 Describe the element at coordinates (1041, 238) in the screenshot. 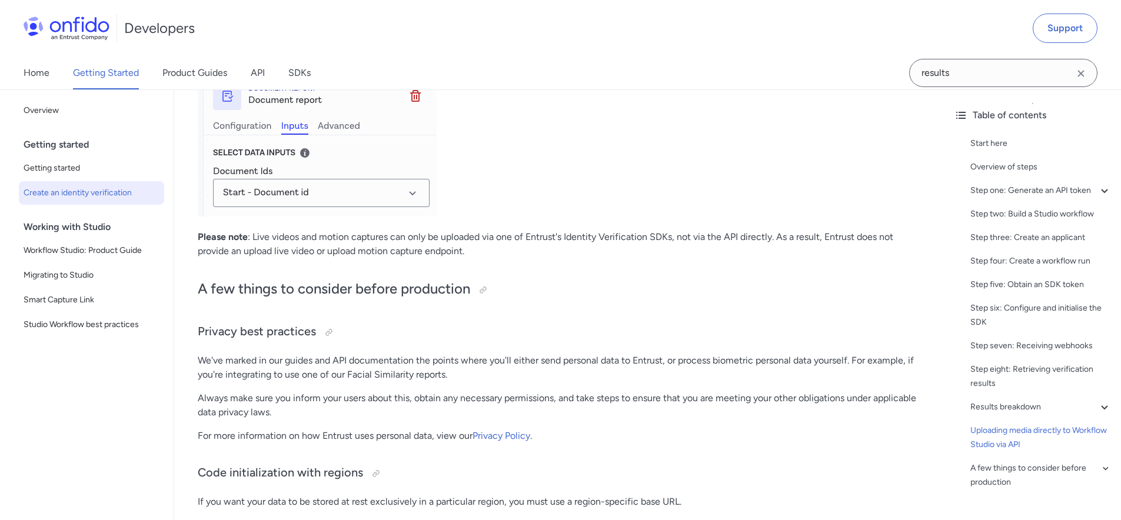

I see `div: Step three: Create an applicant` at that location.